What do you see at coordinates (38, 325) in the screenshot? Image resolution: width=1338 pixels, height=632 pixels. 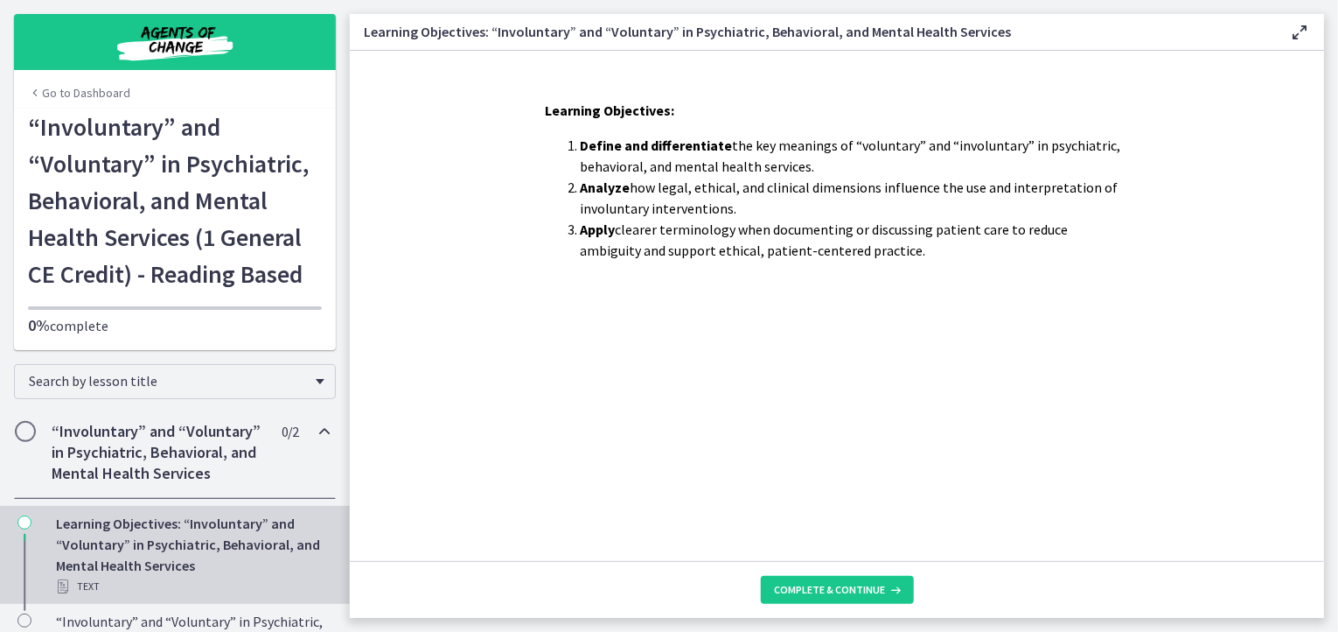 I see `span: 0%` at bounding box center [38, 325].